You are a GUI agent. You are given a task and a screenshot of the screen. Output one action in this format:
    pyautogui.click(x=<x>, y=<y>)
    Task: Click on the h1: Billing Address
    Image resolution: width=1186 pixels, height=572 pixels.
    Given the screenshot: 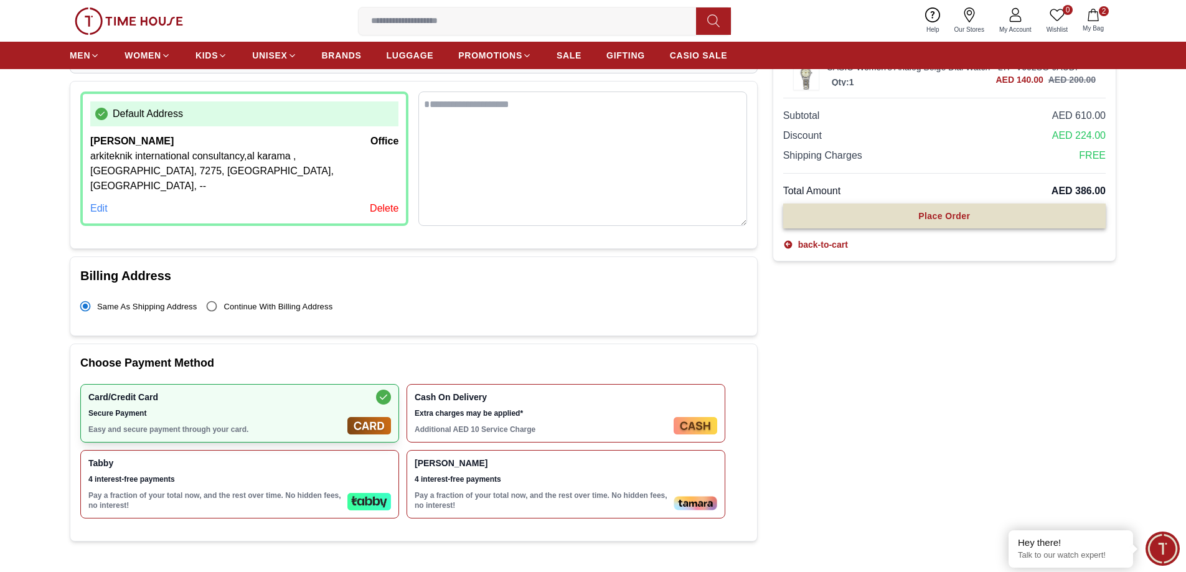 What is the action you would take?
    pyautogui.click(x=413, y=276)
    